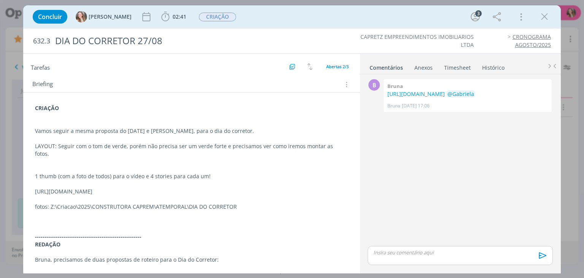 The width and height of the screenshot is (584, 278). Describe the element at coordinates (174, 17) in the screenshot. I see `button: 02:41` at that location.